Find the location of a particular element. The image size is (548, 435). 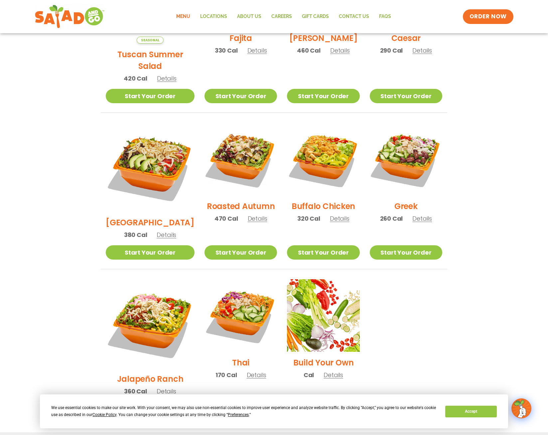

h2: Jalapeño Ranch is located at coordinates (150, 379).